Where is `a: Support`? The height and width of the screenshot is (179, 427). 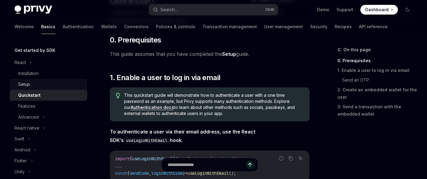 a: Support is located at coordinates (345, 10).